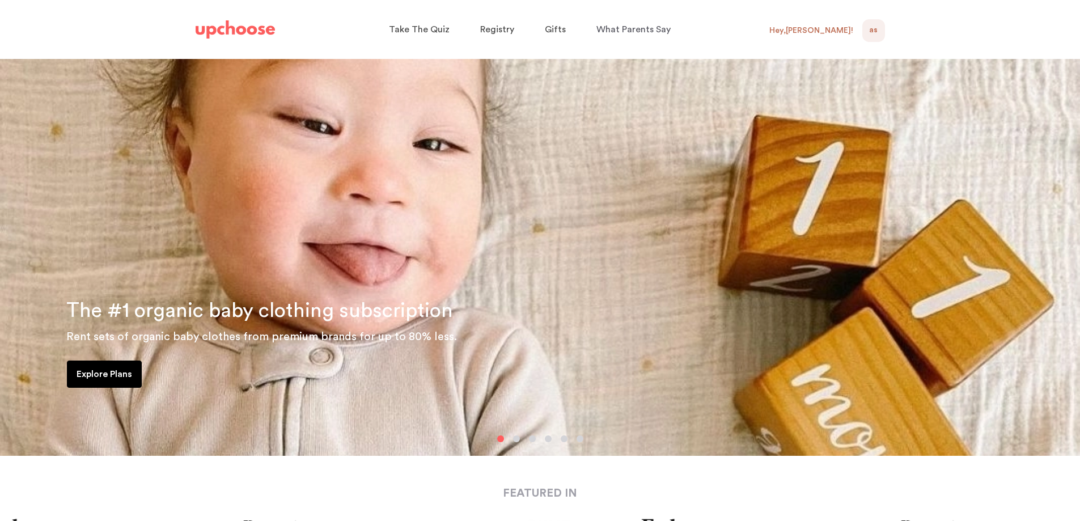 The height and width of the screenshot is (521, 1080). What do you see at coordinates (419, 29) in the screenshot?
I see `span: Take The Quiz` at bounding box center [419, 29].